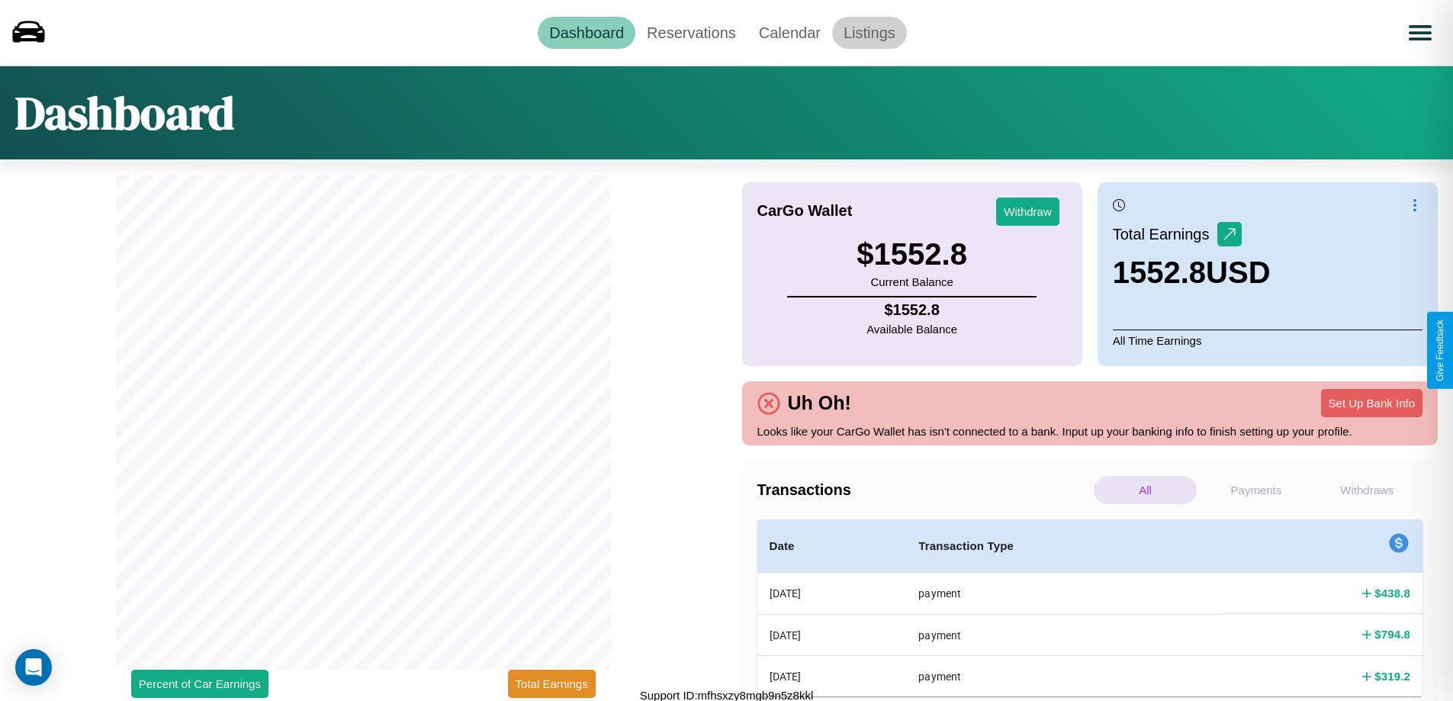  Describe the element at coordinates (1256, 490) in the screenshot. I see `p: Payments` at that location.